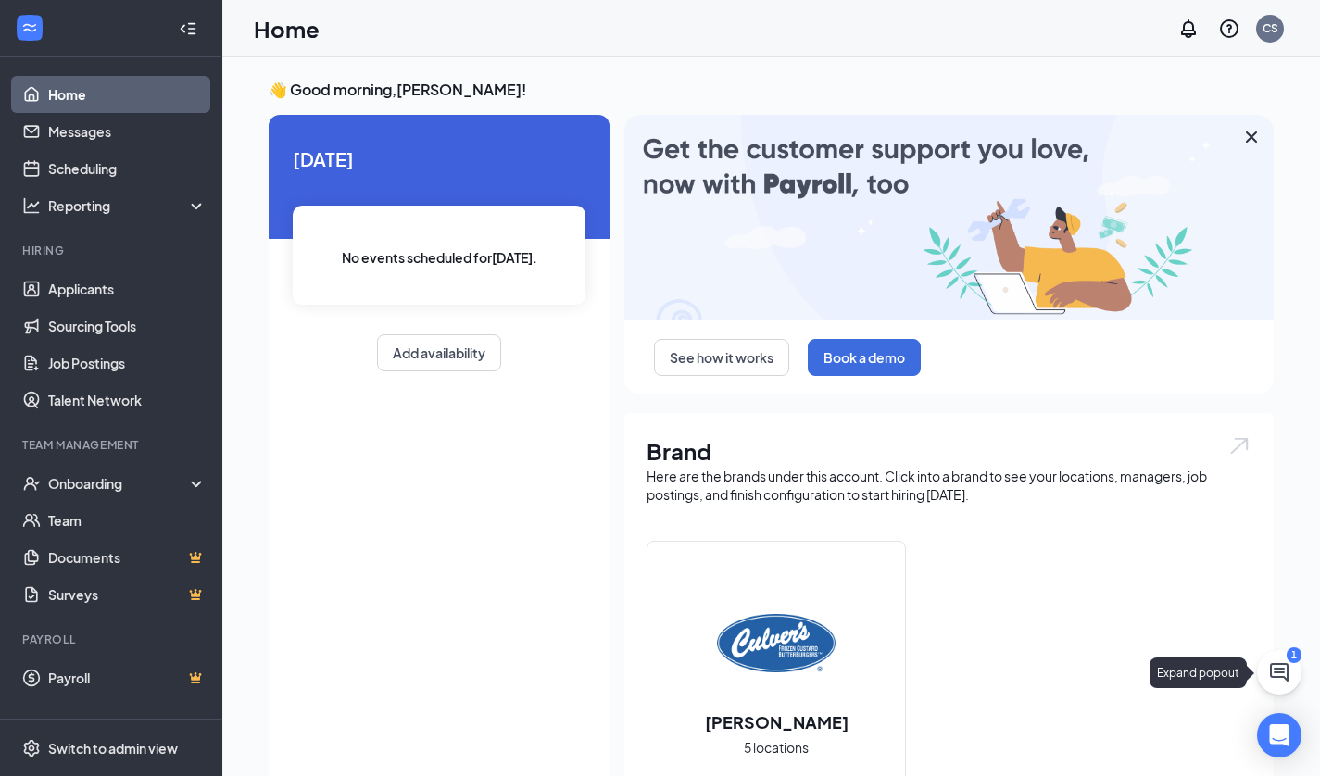 Image resolution: width=1320 pixels, height=776 pixels. What do you see at coordinates (1279, 672) in the screenshot?
I see `button: ChatActive` at bounding box center [1279, 672].